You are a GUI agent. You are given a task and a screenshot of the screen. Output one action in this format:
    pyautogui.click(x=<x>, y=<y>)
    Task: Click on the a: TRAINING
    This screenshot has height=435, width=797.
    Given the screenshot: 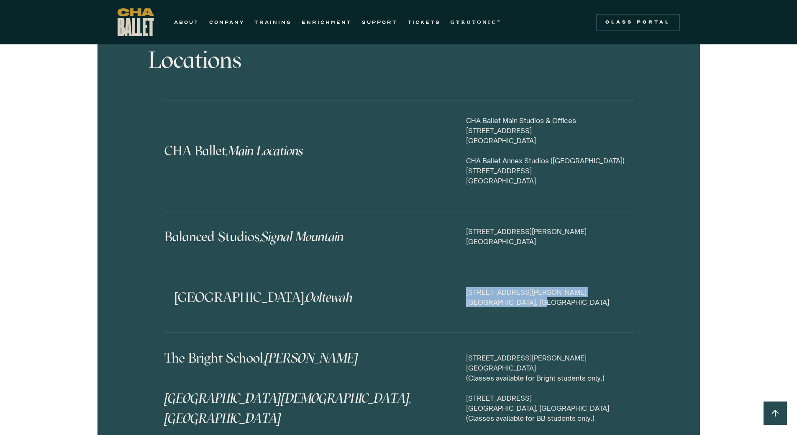 What is the action you would take?
    pyautogui.click(x=273, y=22)
    